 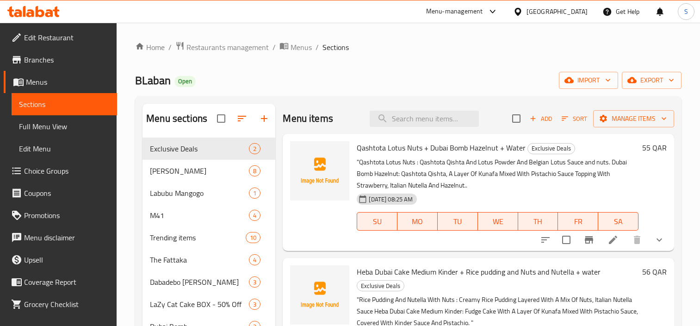 What do you see at coordinates (209, 259) in the screenshot?
I see `div: The Fattaka4` at bounding box center [209, 259].